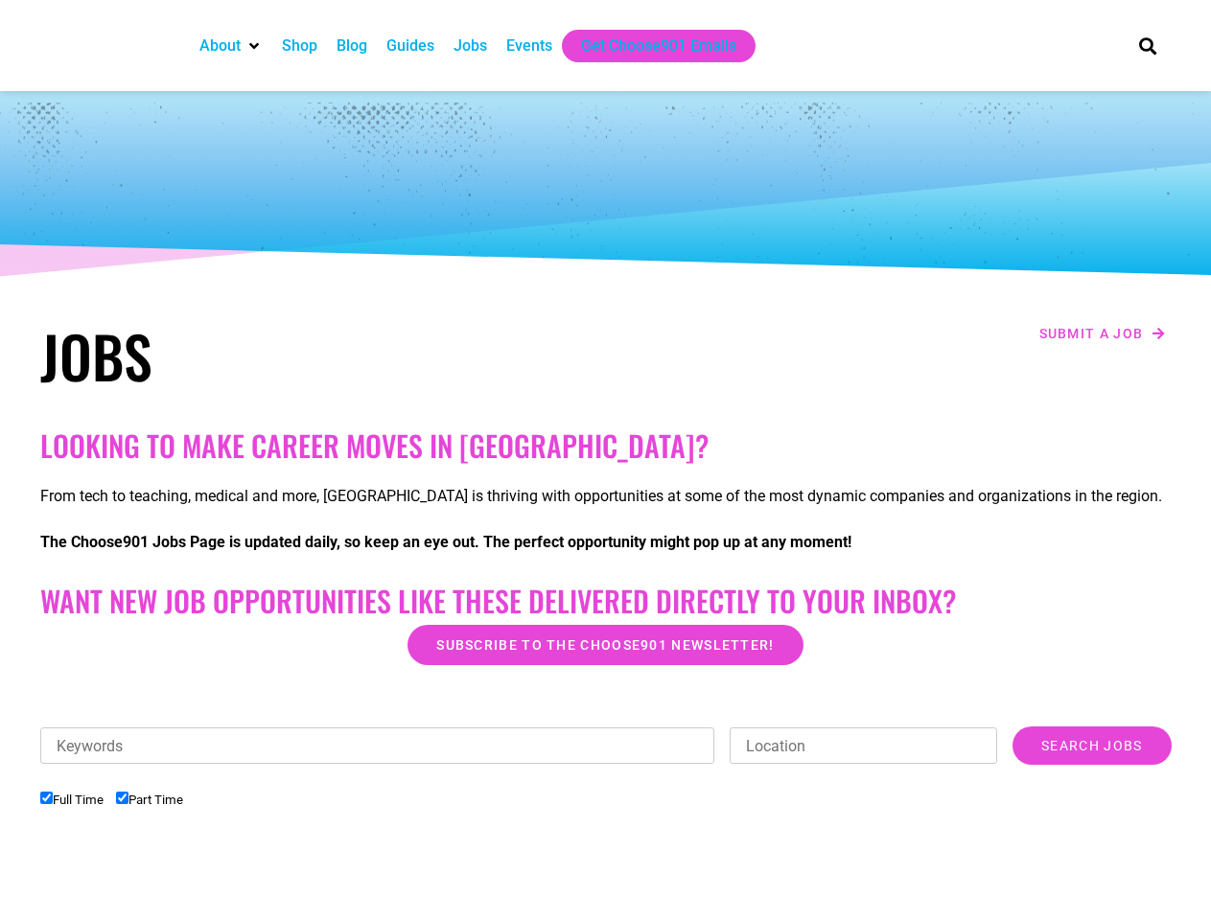 Image resolution: width=1211 pixels, height=920 pixels. What do you see at coordinates (606, 601) in the screenshot?
I see `h2: Want New Job Opportunities like these Delivered Directly to your Inbox?` at bounding box center [606, 601].